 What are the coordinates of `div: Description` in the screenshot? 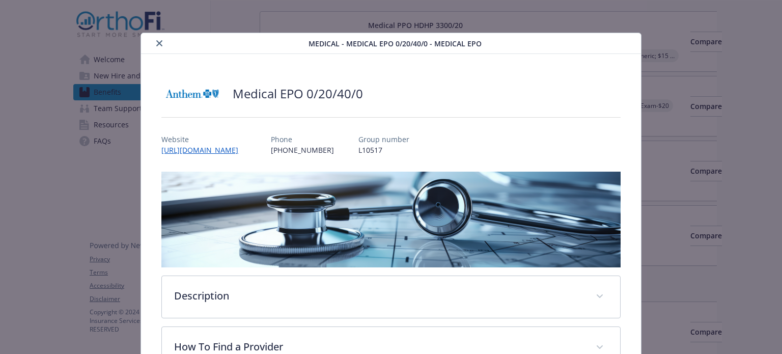 It's located at (391, 297).